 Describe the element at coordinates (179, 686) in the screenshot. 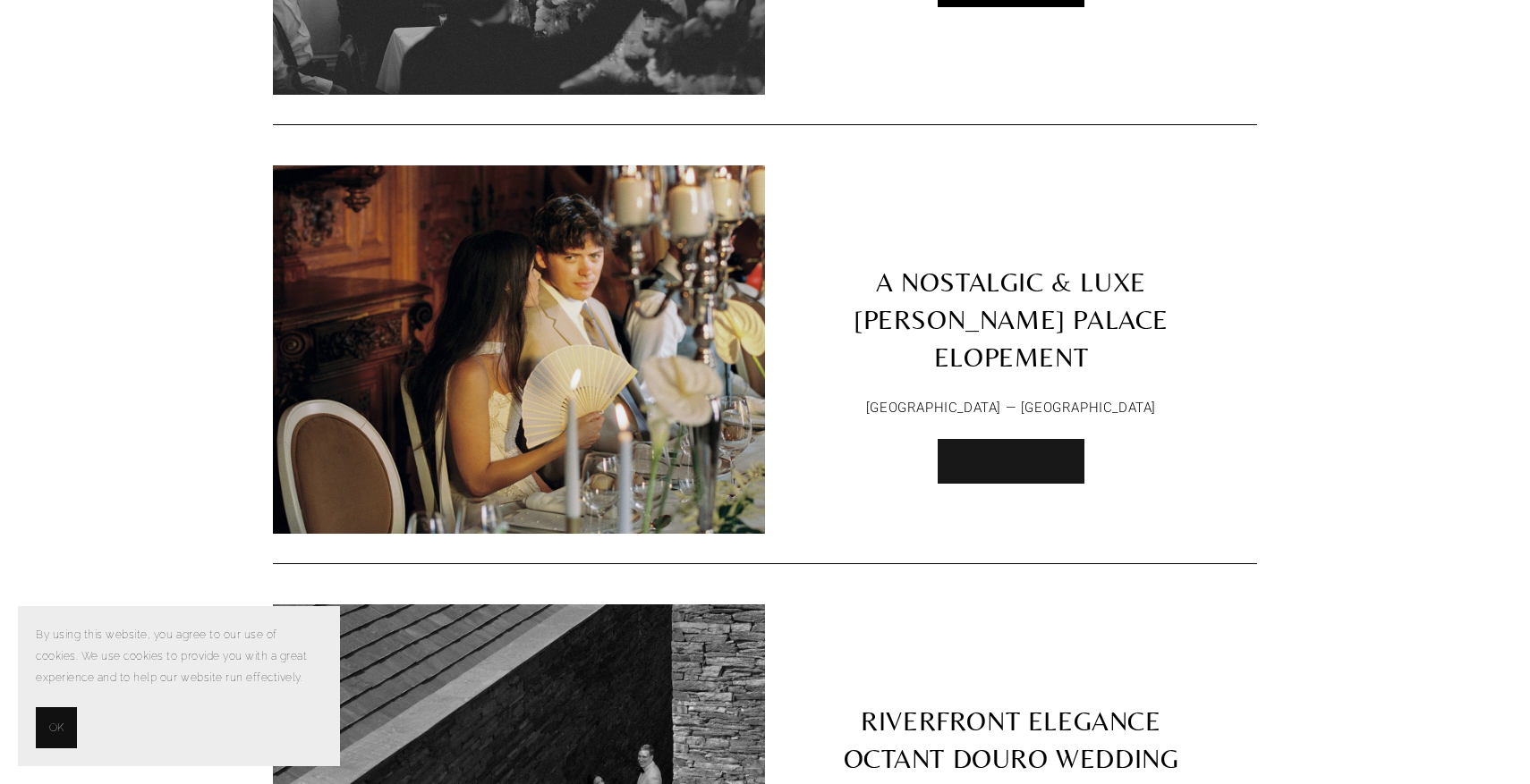

I see `section: Cookie banner` at that location.